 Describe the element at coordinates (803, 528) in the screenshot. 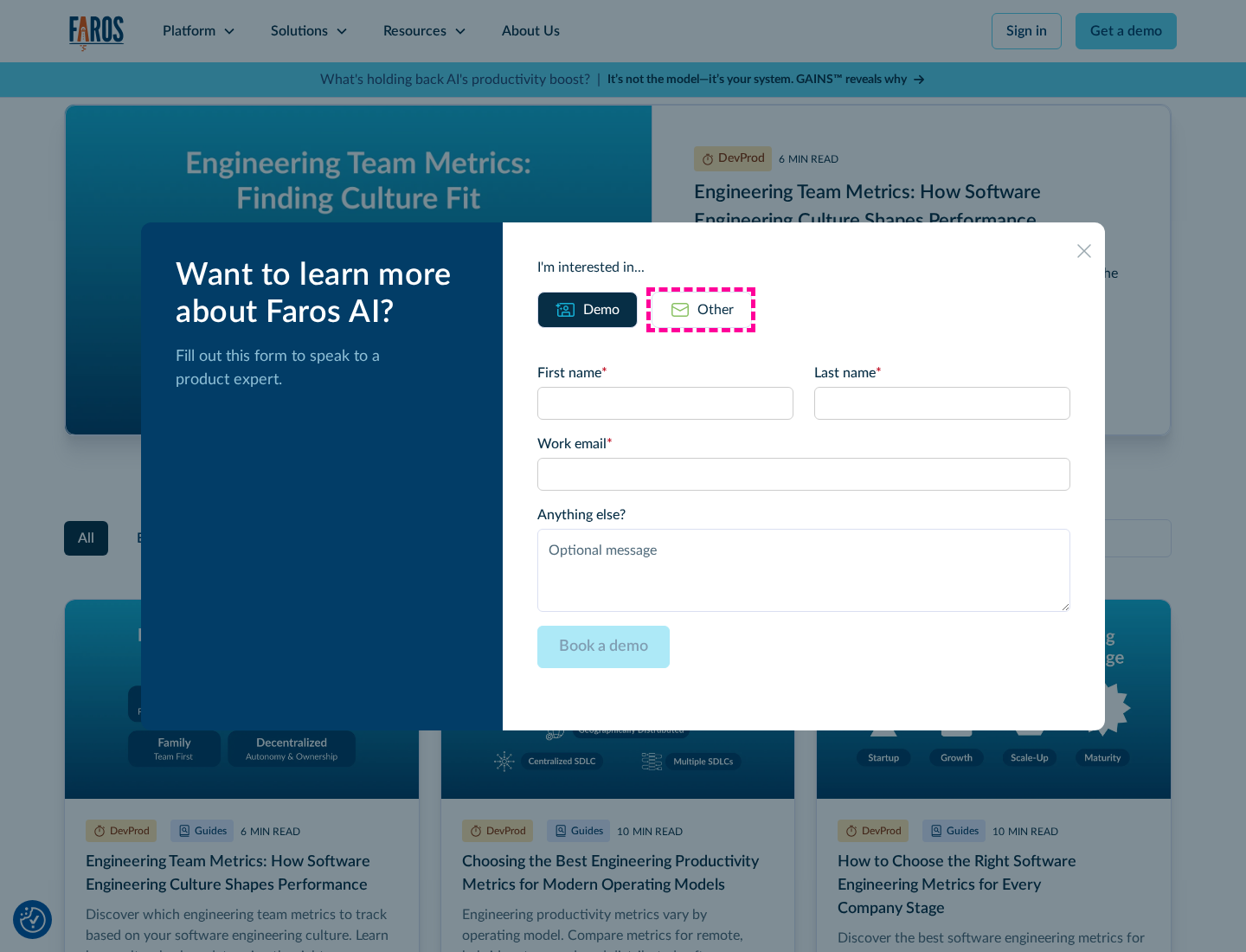

I see `form: Email Form` at that location.